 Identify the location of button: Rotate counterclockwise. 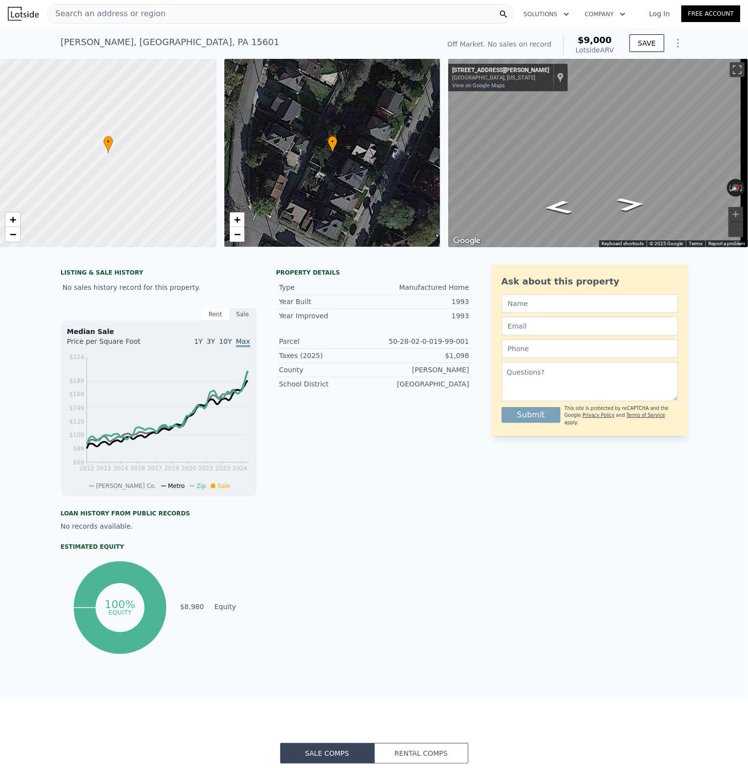
(730, 188).